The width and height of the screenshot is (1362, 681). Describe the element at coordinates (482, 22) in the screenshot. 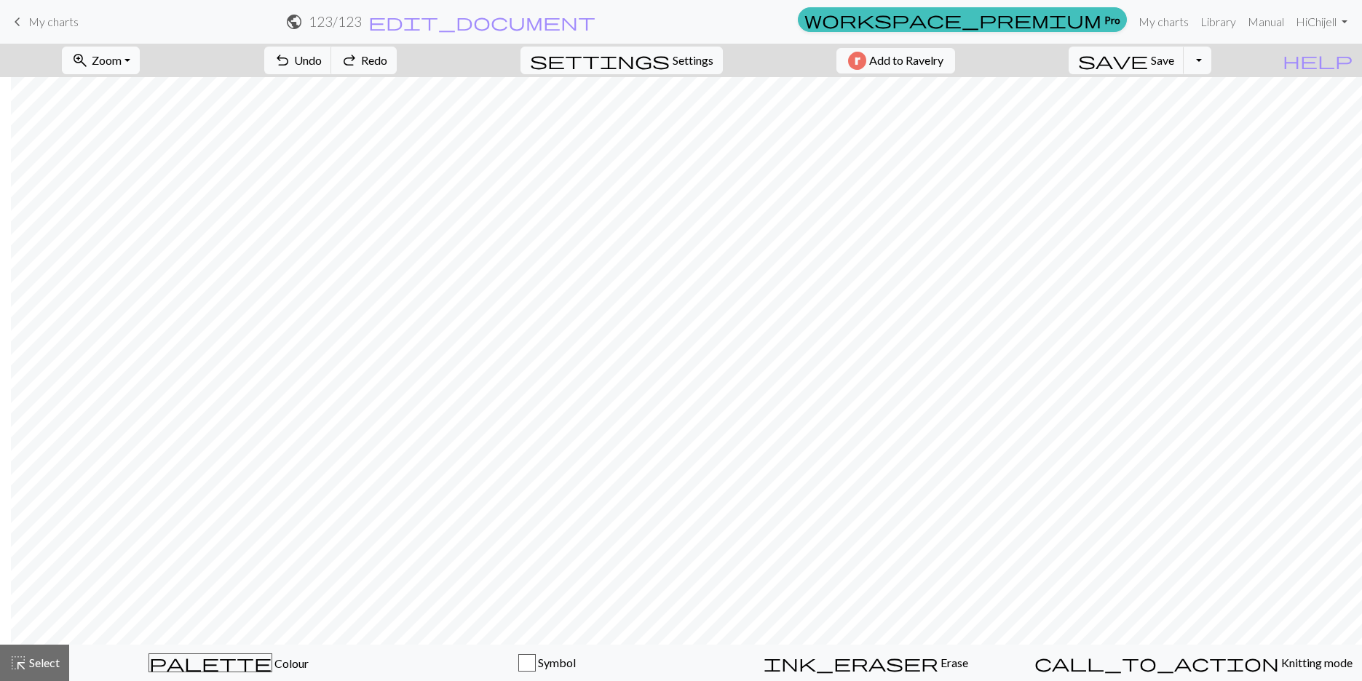

I see `span: edit_document` at that location.